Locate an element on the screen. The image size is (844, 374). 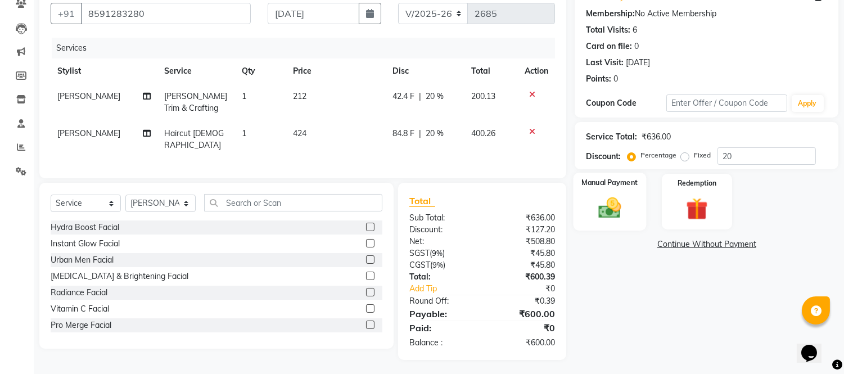
input: Enter Offer / Coupon Code is located at coordinates (726, 103).